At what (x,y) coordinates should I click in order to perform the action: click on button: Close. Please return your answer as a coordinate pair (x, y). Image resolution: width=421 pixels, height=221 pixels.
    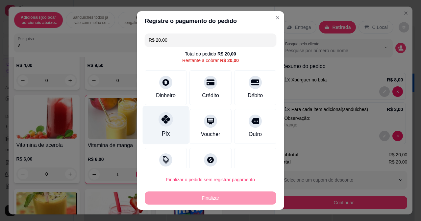
    Looking at the image, I should click on (278, 18).